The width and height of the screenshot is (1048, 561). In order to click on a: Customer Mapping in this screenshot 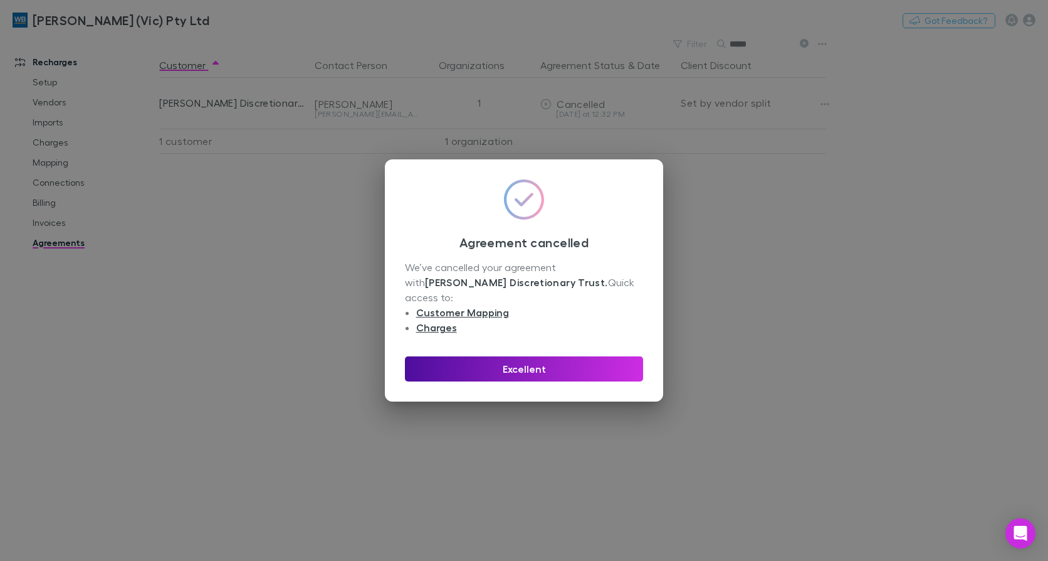, I will do `click(463, 312)`.